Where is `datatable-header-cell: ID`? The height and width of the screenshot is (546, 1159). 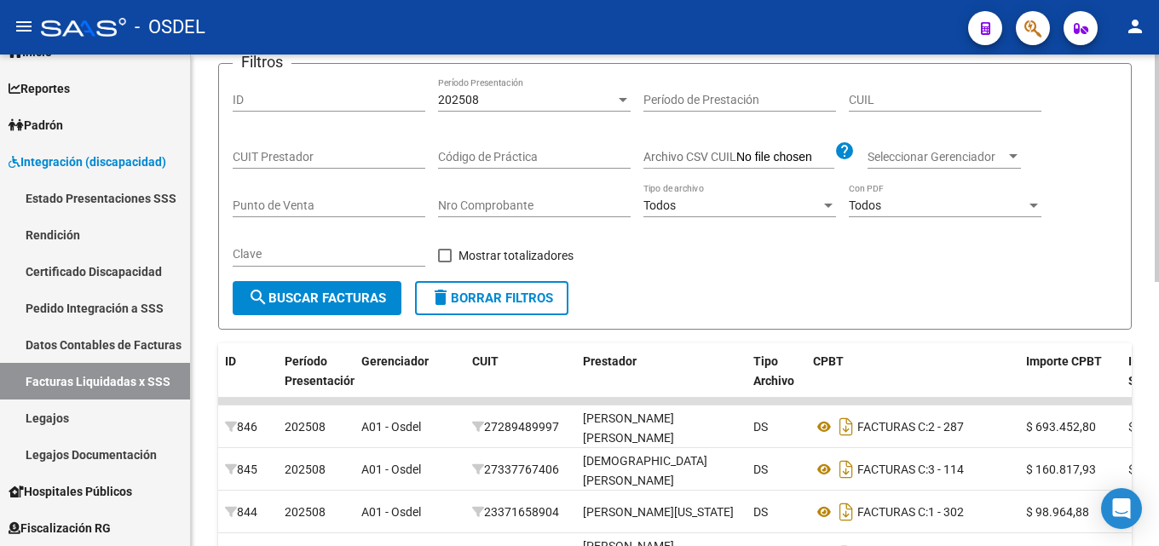
datatable-header-cell: ID is located at coordinates (248, 381).